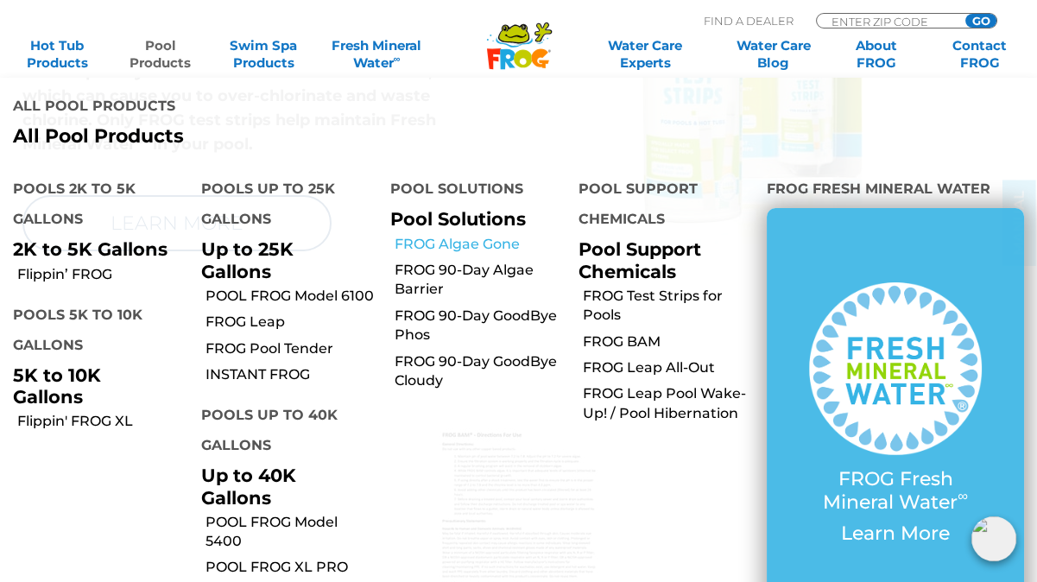 The width and height of the screenshot is (1037, 582). Describe the element at coordinates (896, 418) in the screenshot. I see `a: FROG Fresh Mineral Water∞ Learn More` at that location.